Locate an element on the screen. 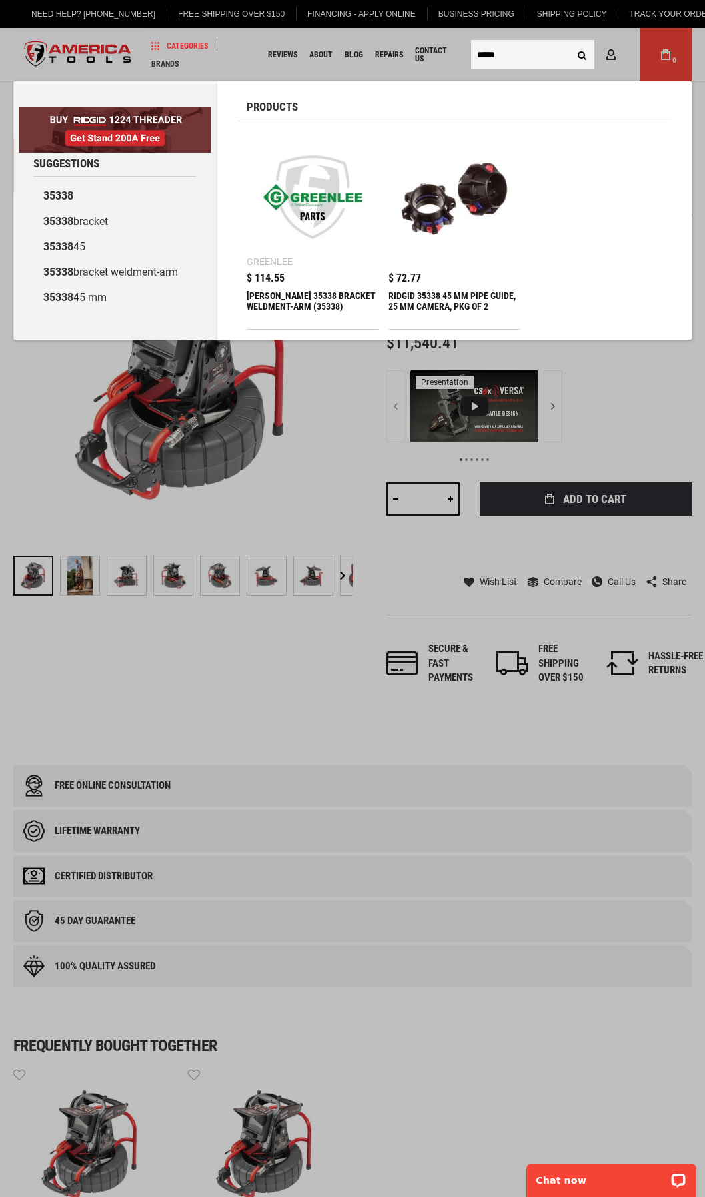 The image size is (705, 1197). a: 3533845 is located at coordinates (115, 247).